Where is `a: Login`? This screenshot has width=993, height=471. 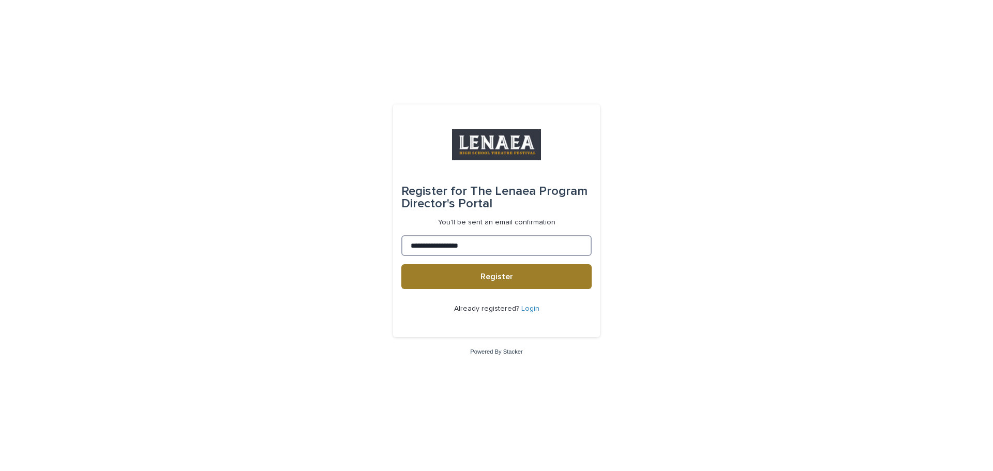 a: Login is located at coordinates (530, 309).